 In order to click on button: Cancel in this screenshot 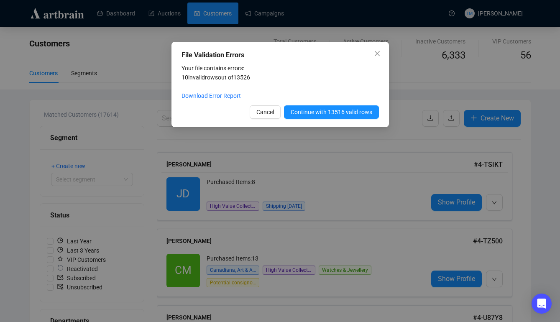, I will do `click(265, 112)`.